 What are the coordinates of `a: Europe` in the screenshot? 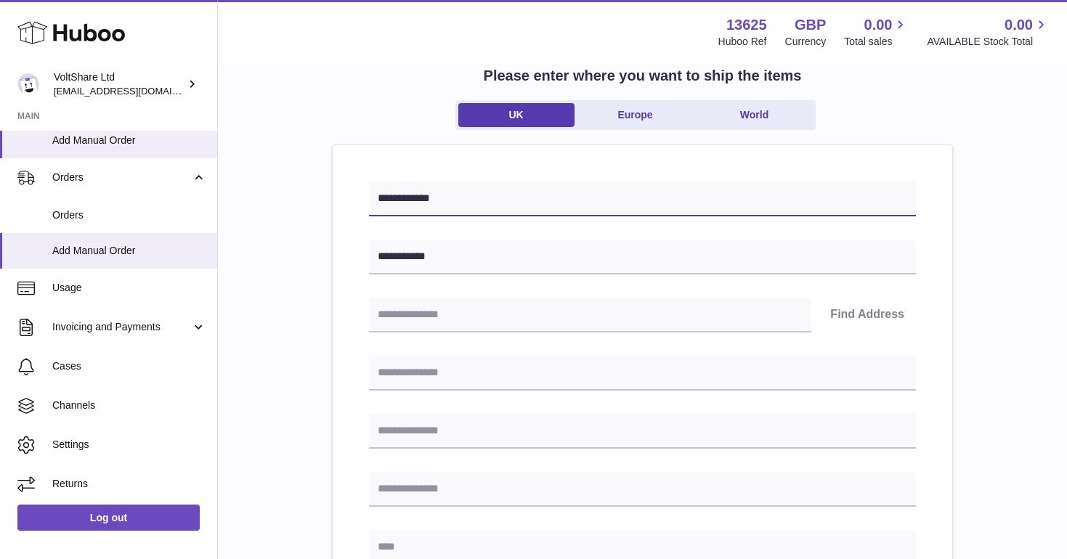 It's located at (636, 115).